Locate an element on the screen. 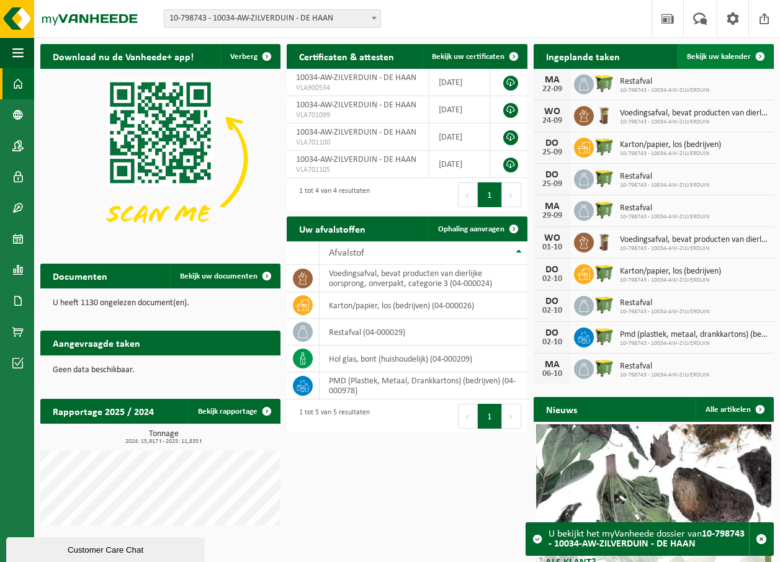 The width and height of the screenshot is (780, 562). span: VLA701105 is located at coordinates (357, 170).